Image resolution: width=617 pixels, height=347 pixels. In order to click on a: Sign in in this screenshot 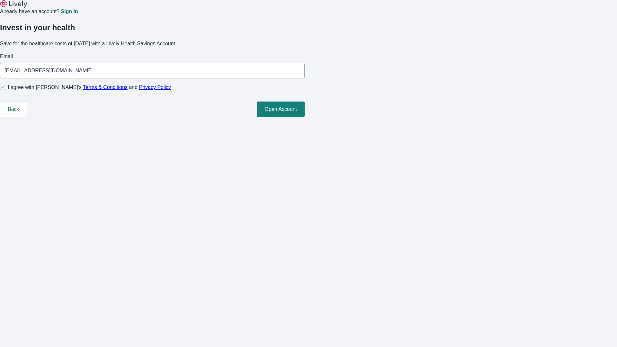, I will do `click(69, 12)`.